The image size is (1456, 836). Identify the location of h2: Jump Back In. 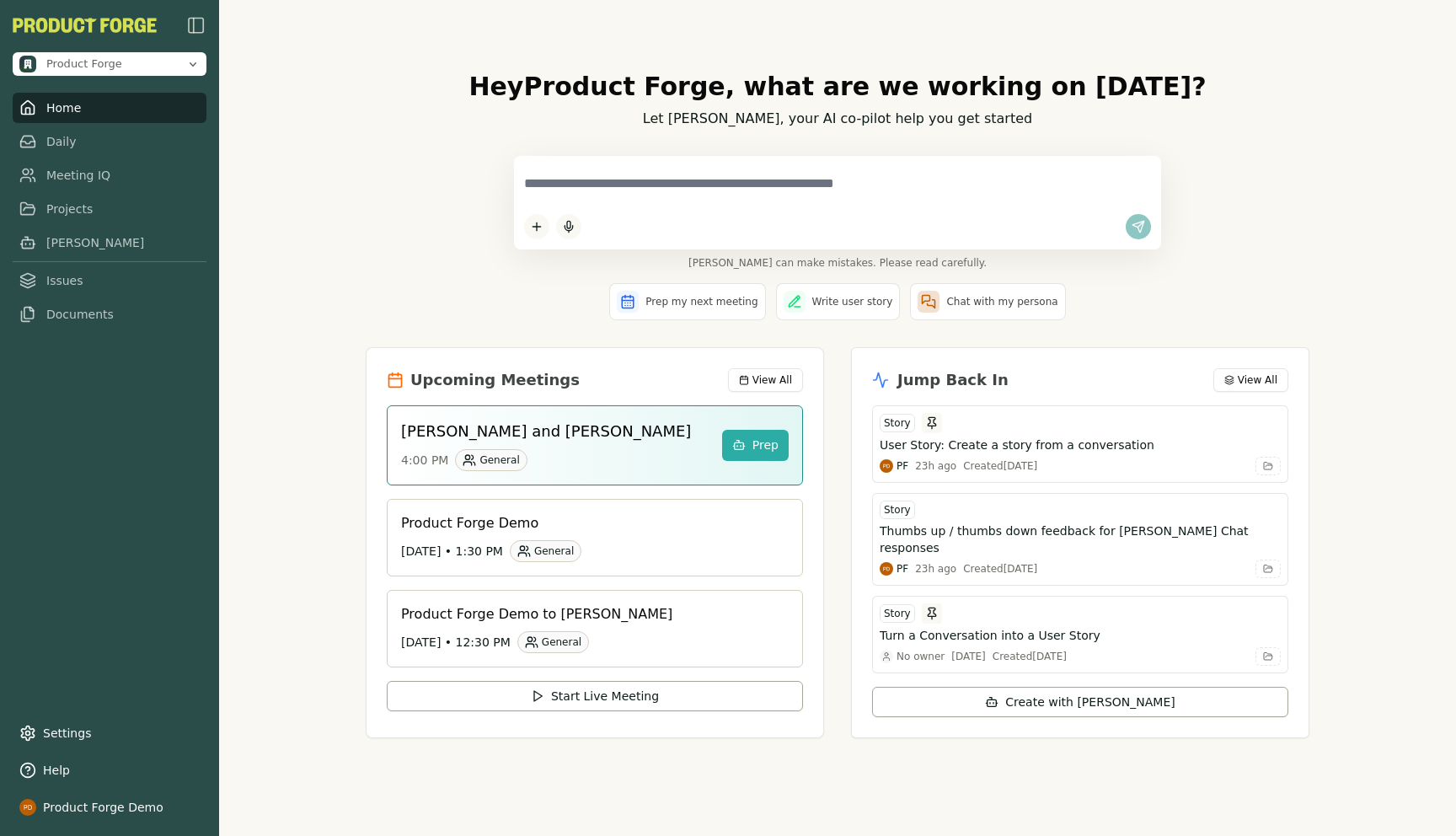
(953, 380).